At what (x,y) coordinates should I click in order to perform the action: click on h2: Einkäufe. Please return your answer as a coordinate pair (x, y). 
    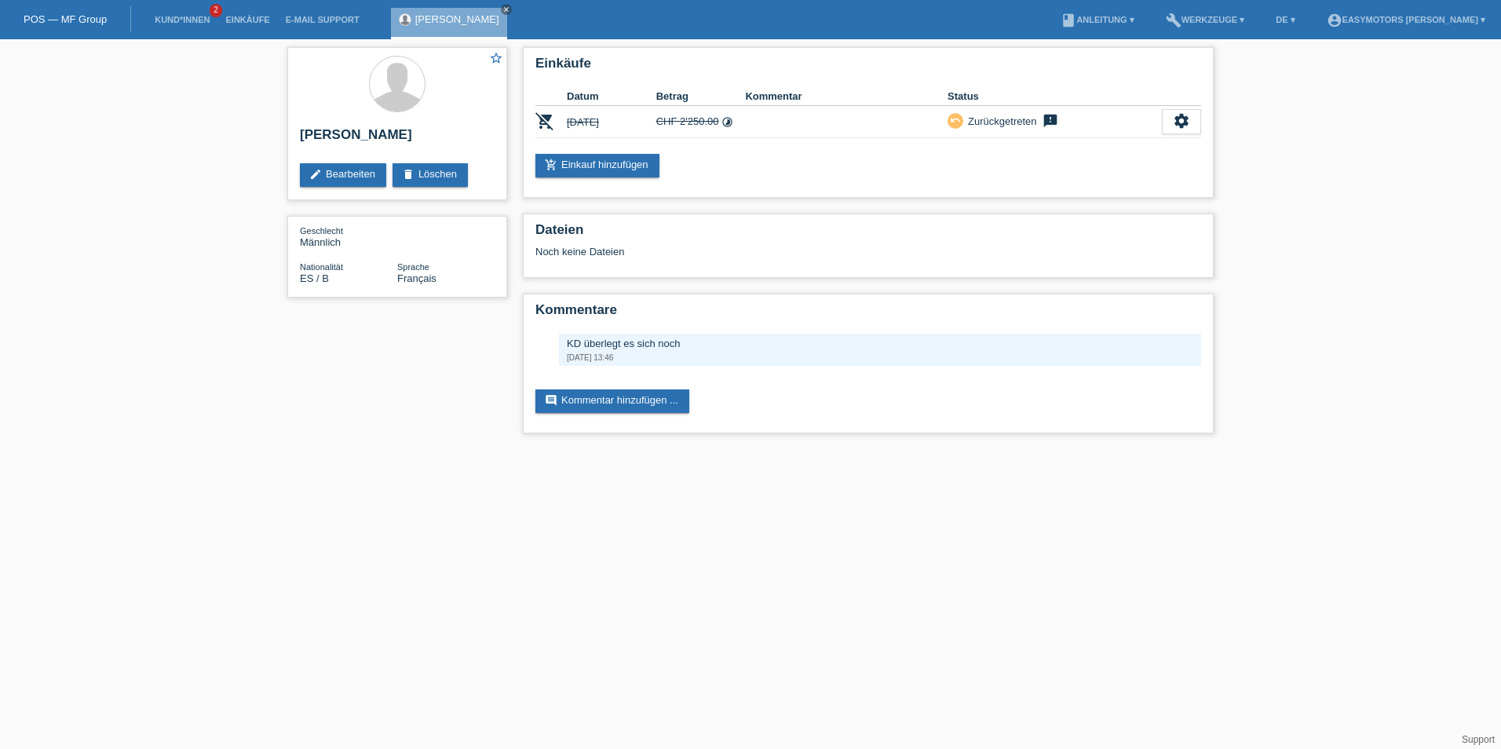
    Looking at the image, I should click on (868, 68).